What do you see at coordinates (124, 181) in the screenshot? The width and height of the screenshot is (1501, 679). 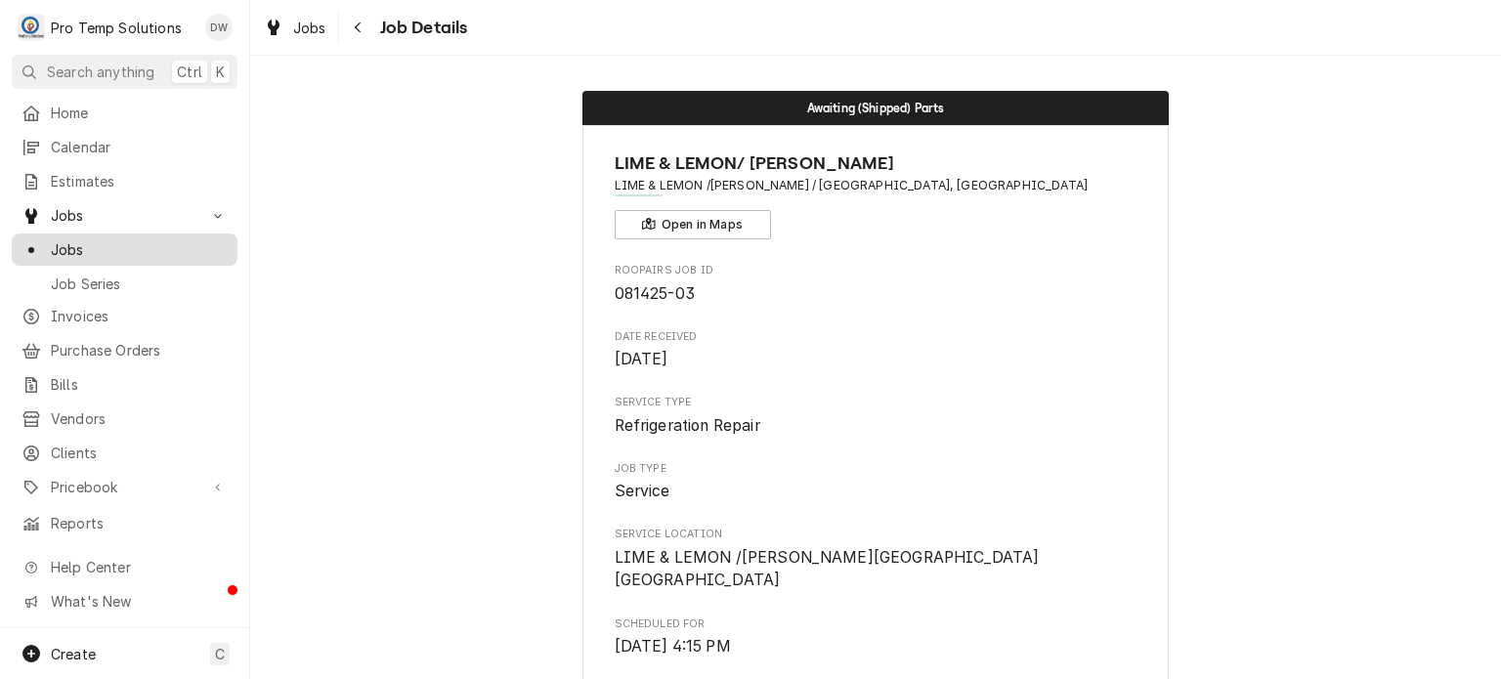 I see `a: Estimates` at bounding box center [124, 181].